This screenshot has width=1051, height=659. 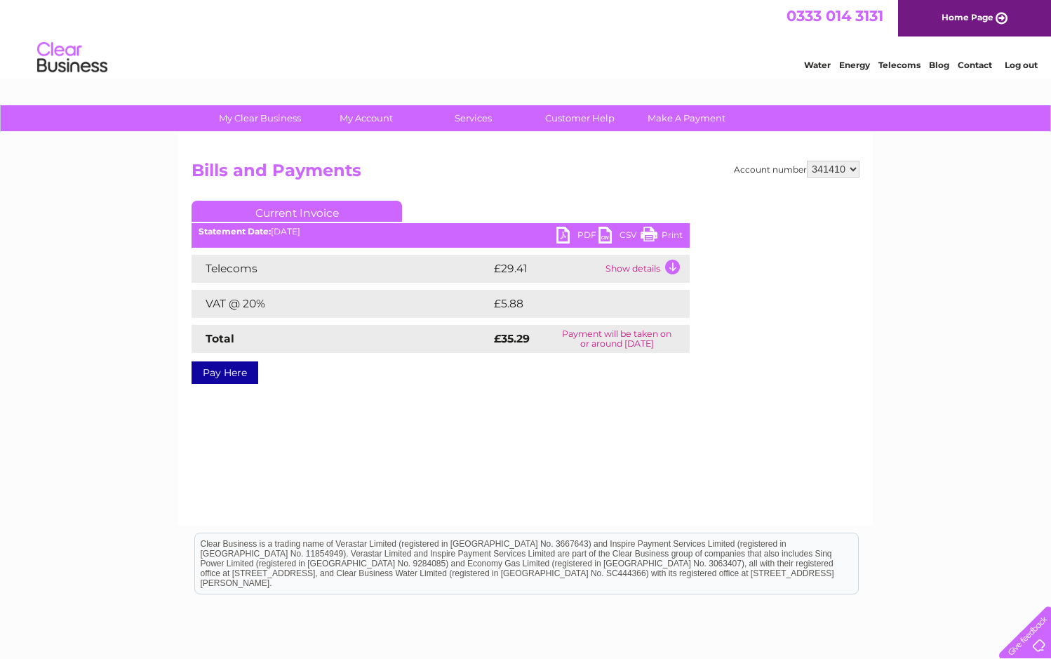 What do you see at coordinates (796, 169) in the screenshot?
I see `div: Account number` at bounding box center [796, 169].